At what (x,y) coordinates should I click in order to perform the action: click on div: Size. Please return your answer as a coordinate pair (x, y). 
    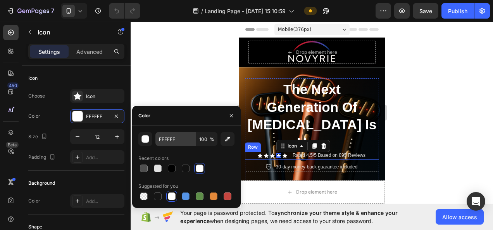
    Looking at the image, I should click on (38, 137).